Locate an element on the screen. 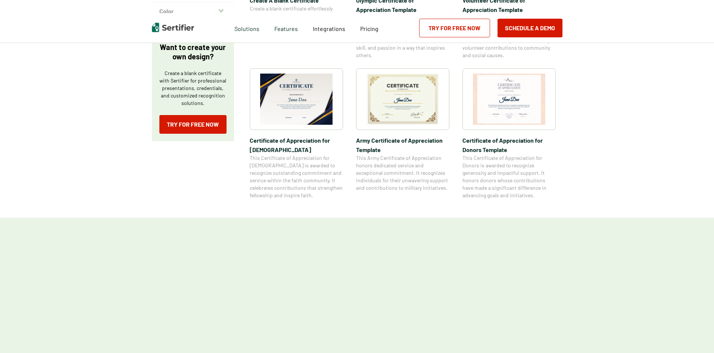 The image size is (714, 353). p: Want to create your own design? is located at coordinates (193, 52).